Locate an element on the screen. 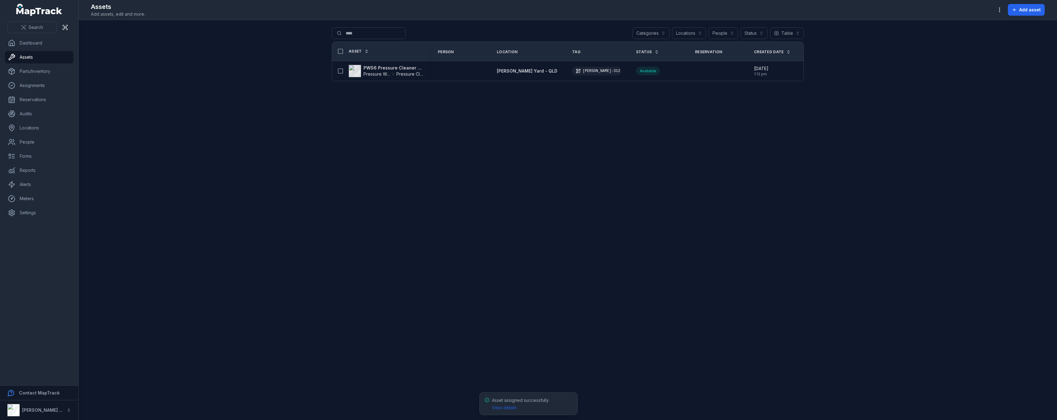 The height and width of the screenshot is (420, 1057). span: Search is located at coordinates (36, 27).